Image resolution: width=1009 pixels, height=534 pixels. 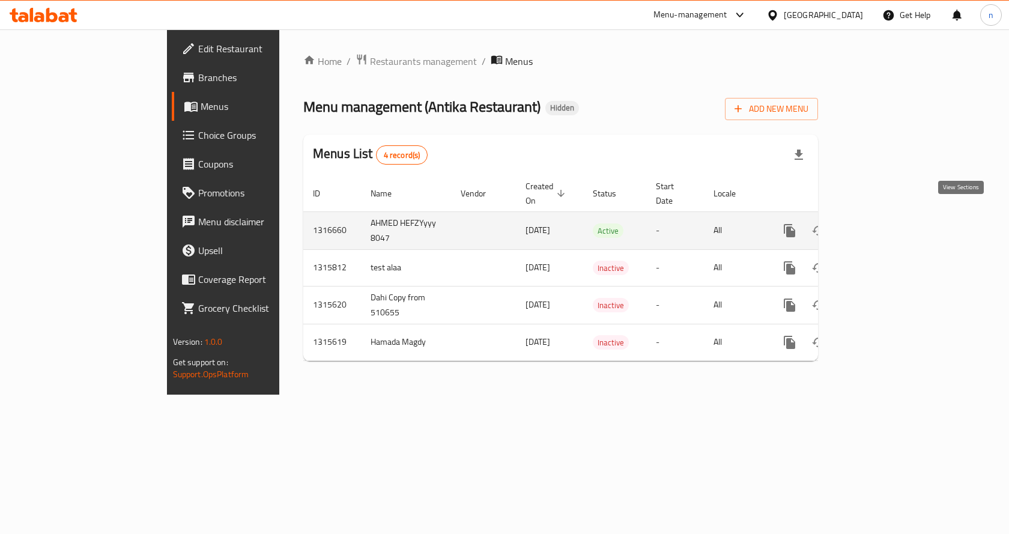 What do you see at coordinates (771, 109) in the screenshot?
I see `span: Add New Menu` at bounding box center [771, 109].